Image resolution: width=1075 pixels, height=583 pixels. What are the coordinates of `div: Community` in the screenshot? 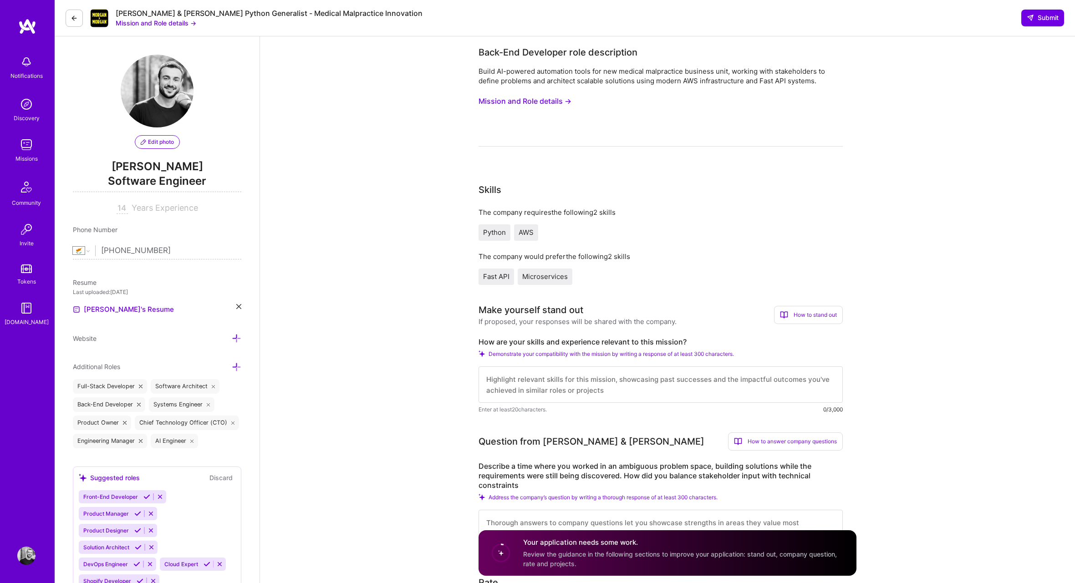 It's located at (26, 203).